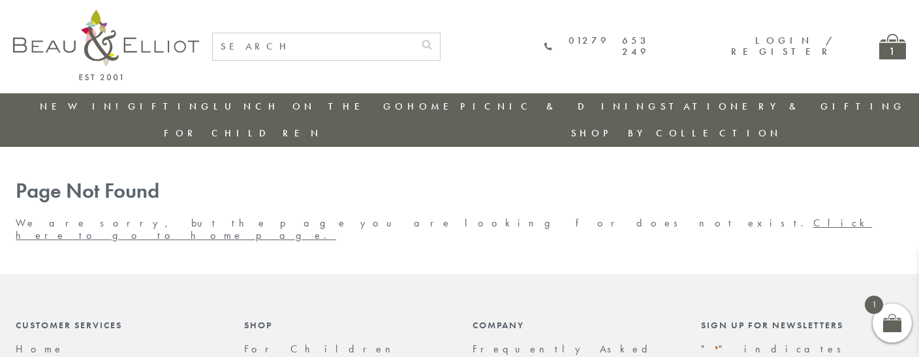  Describe the element at coordinates (313, 46) in the screenshot. I see `input: SEARCH` at that location.